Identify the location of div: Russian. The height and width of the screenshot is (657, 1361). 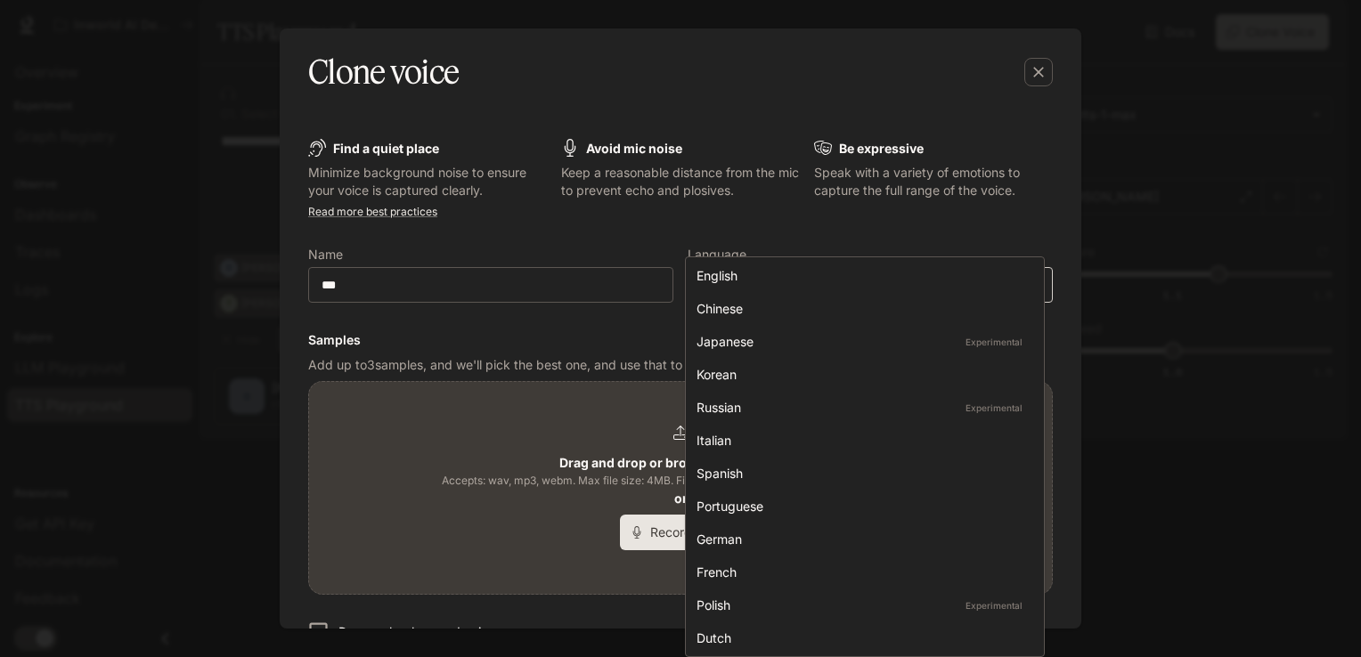
(861, 407).